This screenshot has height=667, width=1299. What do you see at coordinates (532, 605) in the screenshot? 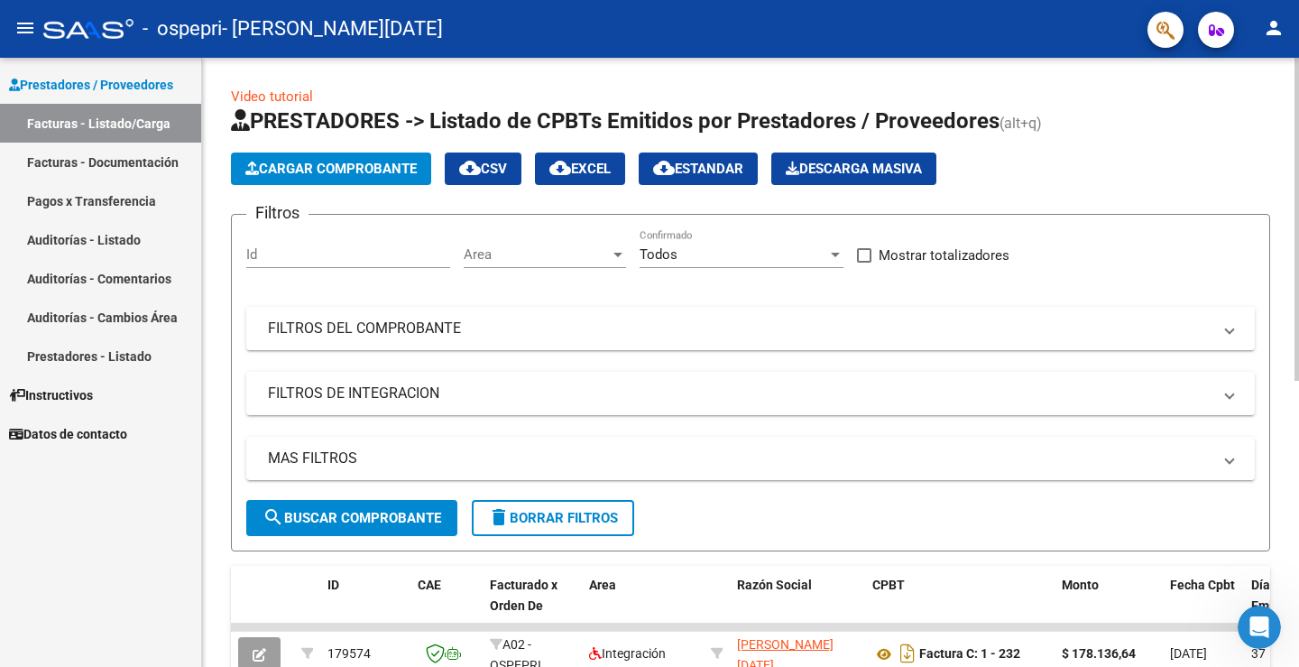
I see `datatable-header-cell: Facturado x Orden De` at bounding box center [532, 605].